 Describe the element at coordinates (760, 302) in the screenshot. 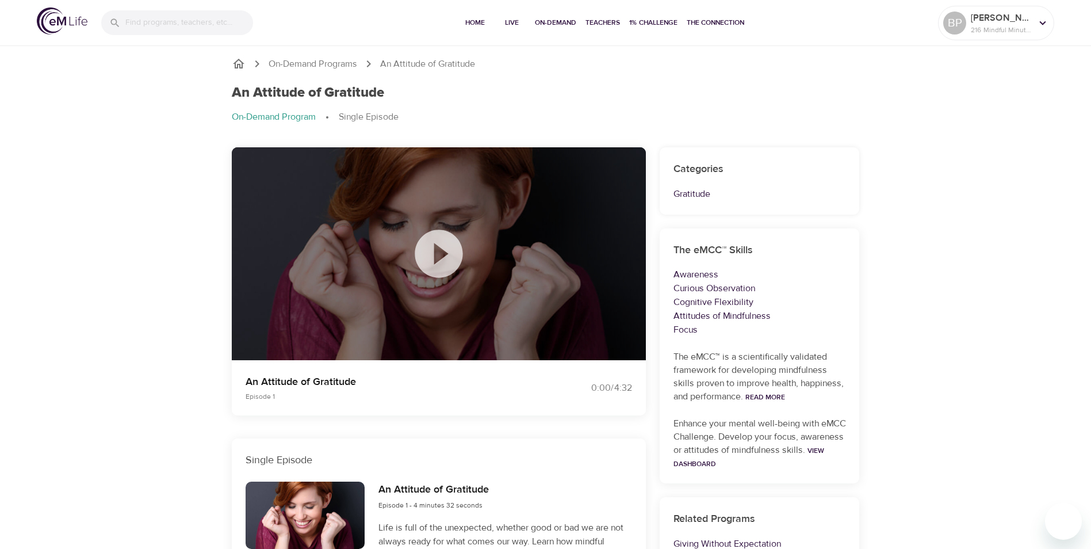

I see `p: Cognitive Flexibility` at that location.